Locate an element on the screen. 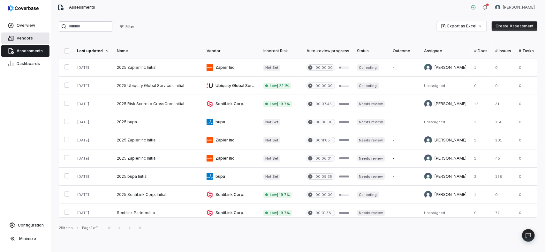 Image resolution: width=545 pixels, height=252 pixels. div: Name is located at coordinates (158, 51).